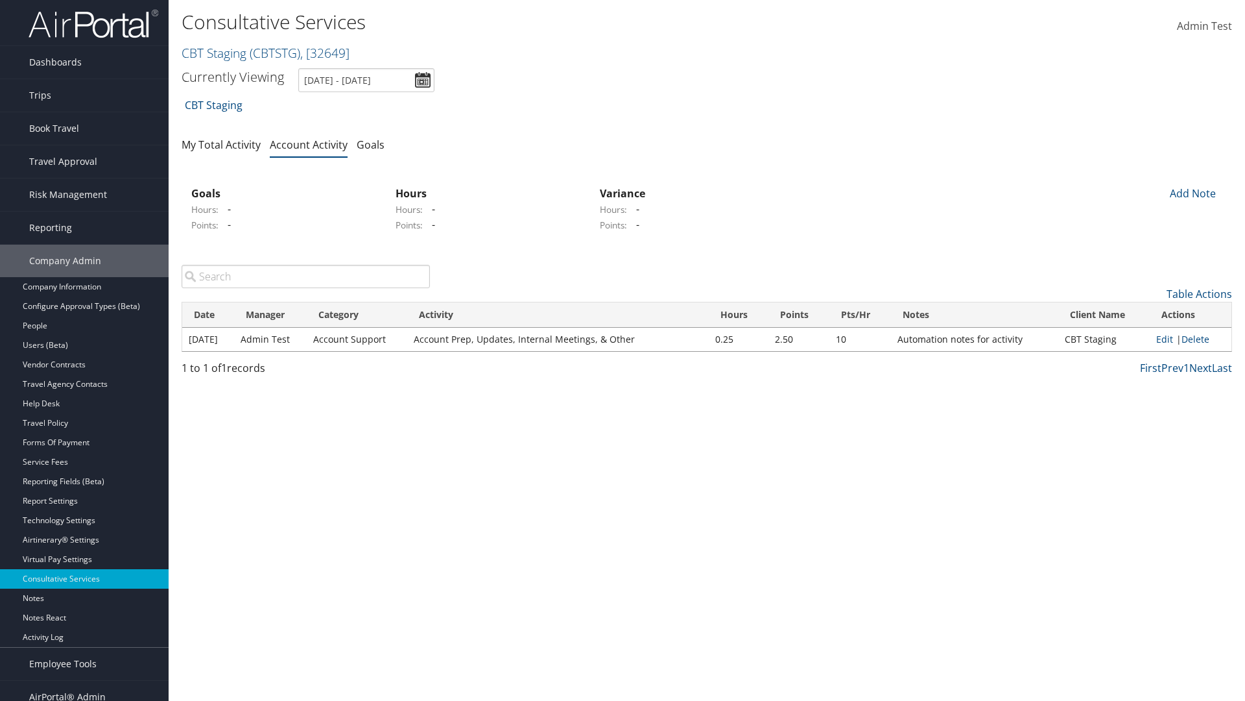  I want to click on td: CBT Staging, so click(1105, 339).